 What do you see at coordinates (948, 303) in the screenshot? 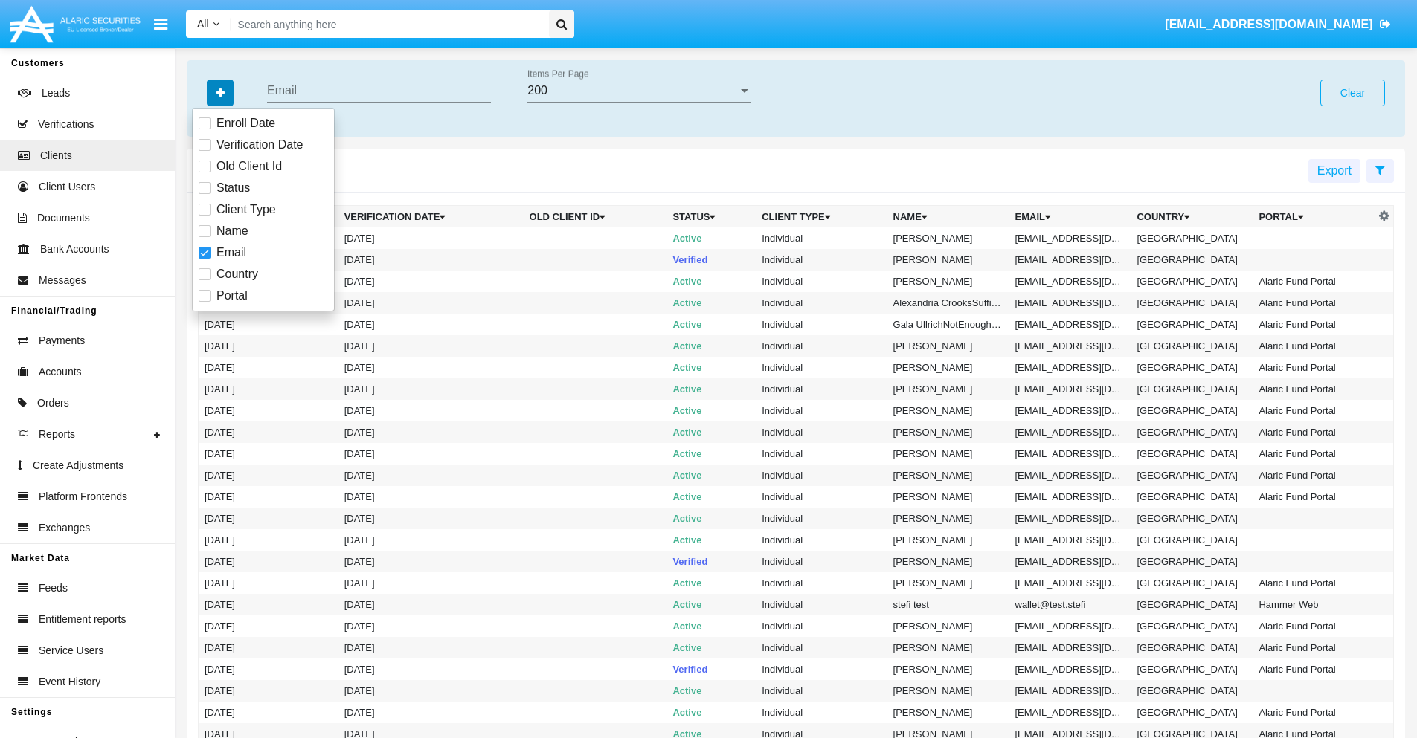
I see `td: Alexandria CrooksSufficientFunds` at bounding box center [948, 303].